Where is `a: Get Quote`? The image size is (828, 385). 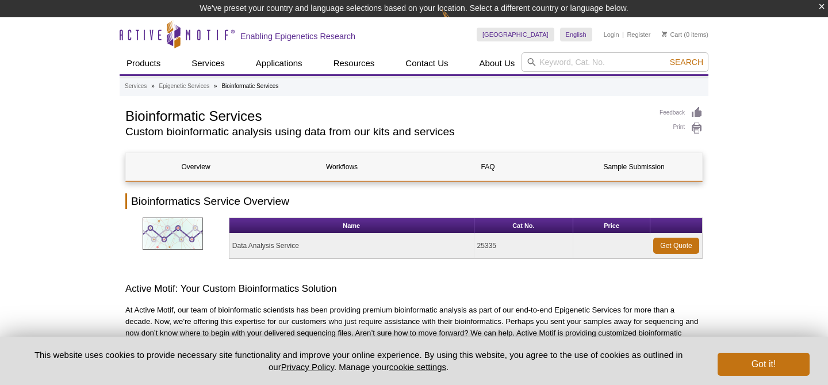 a: Get Quote is located at coordinates (676, 245).